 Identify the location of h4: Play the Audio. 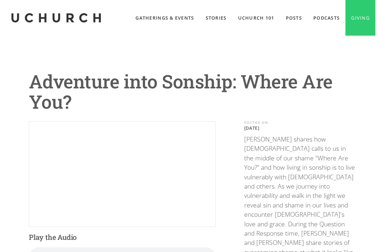
(122, 237).